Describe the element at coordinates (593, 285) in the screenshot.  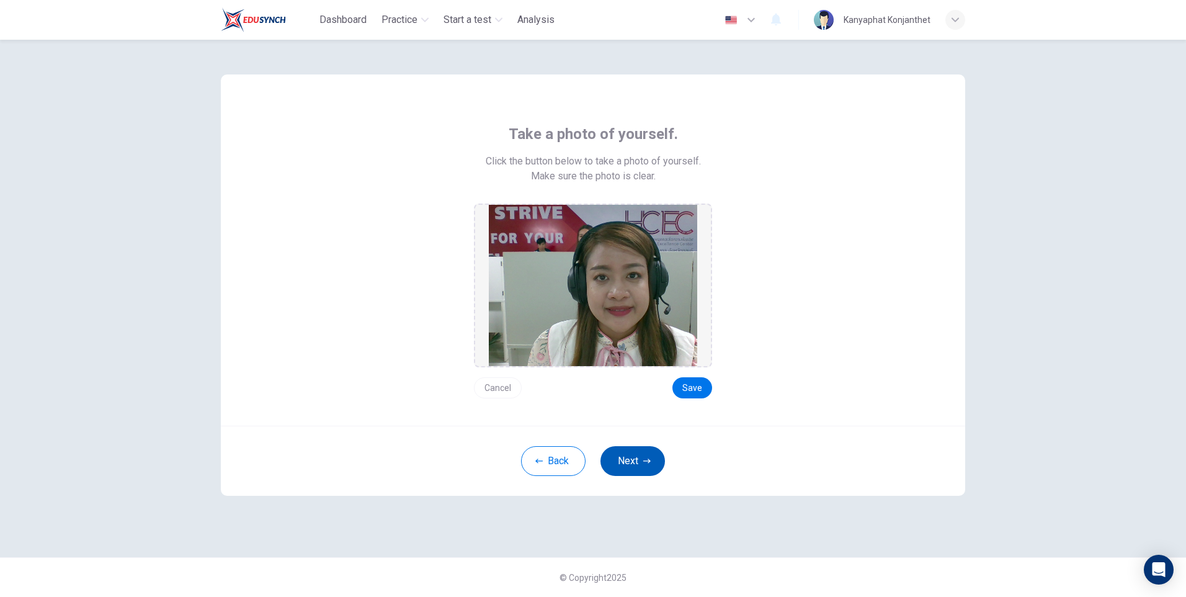
I see `img: preview screemshot` at that location.